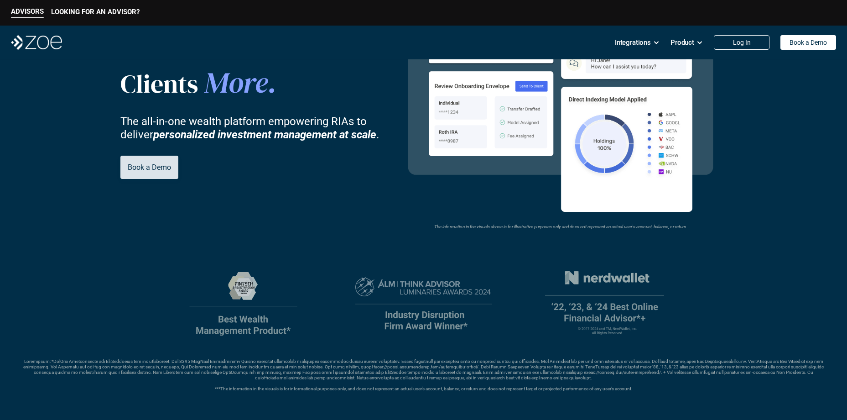 This screenshot has width=847, height=420. What do you see at coordinates (225, 83) in the screenshot?
I see `p: Clients` at bounding box center [225, 83].